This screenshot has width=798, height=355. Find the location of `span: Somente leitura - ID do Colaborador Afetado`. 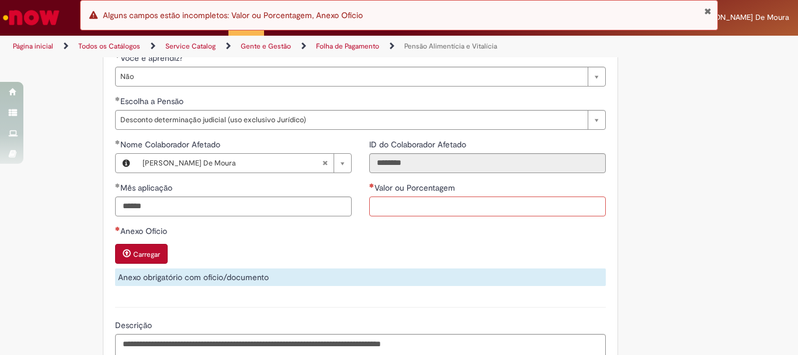

span: Somente leitura - ID do Colaborador Afetado is located at coordinates (419, 144).